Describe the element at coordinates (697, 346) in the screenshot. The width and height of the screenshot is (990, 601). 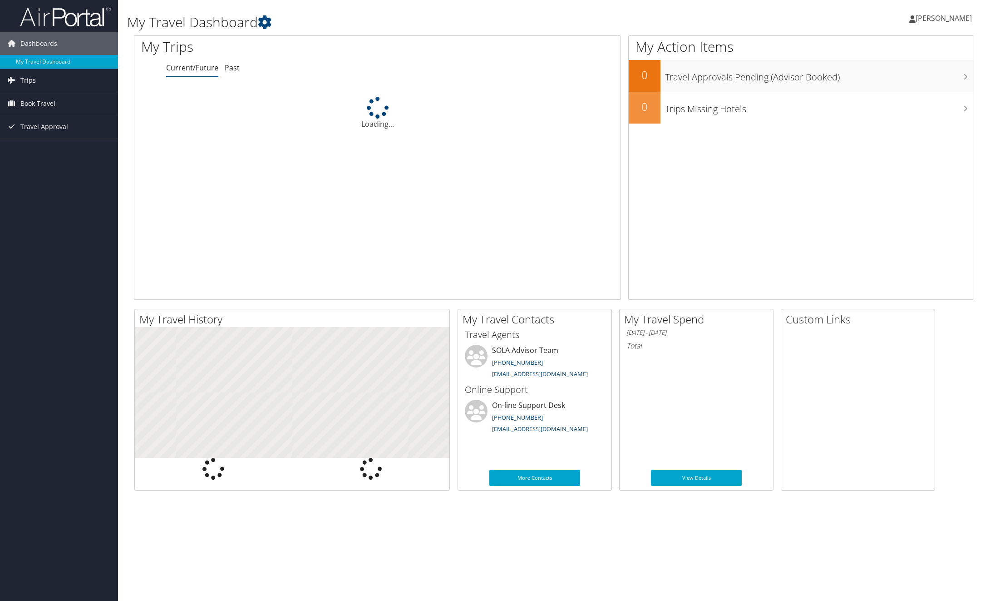
I see `h6: Total` at that location.